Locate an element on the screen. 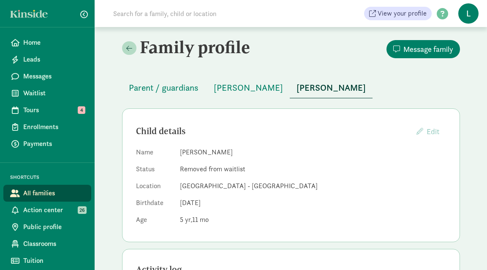 This screenshot has width=487, height=270. dd: Removed from waitlist is located at coordinates (313, 169).